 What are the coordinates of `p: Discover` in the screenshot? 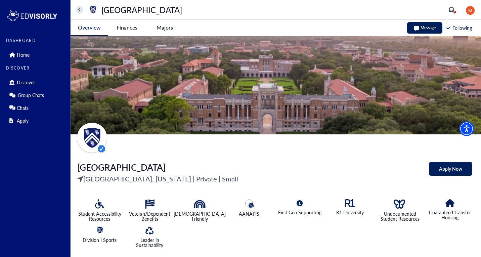 It's located at (26, 82).